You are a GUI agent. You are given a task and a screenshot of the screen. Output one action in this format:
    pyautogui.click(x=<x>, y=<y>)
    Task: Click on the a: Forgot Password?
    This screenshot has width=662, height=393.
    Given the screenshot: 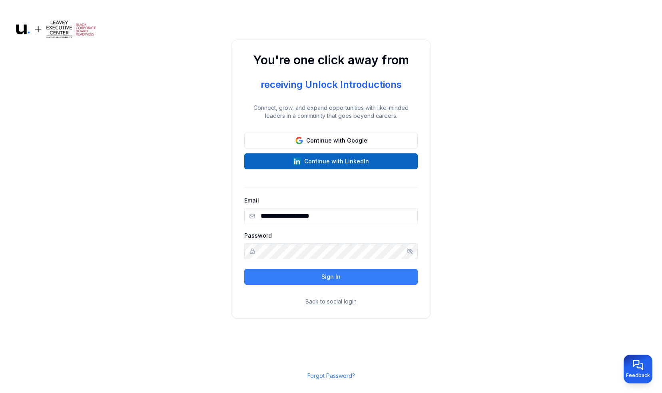 What is the action you would take?
    pyautogui.click(x=331, y=376)
    